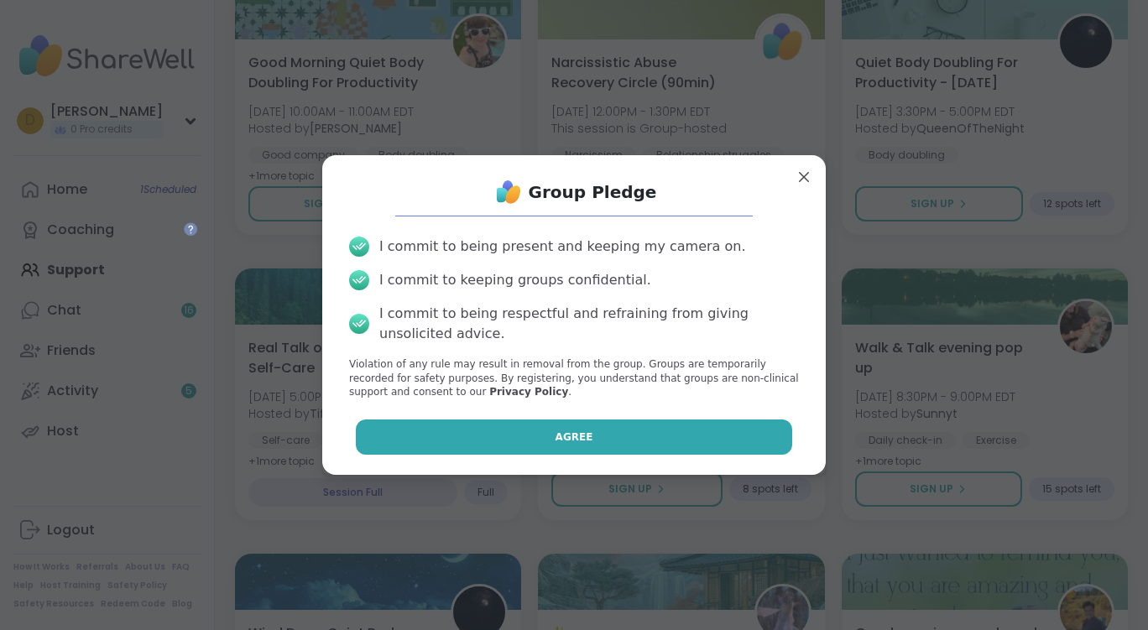 Image resolution: width=1148 pixels, height=630 pixels. What do you see at coordinates (574, 437) in the screenshot?
I see `span: Agree` at bounding box center [574, 437].